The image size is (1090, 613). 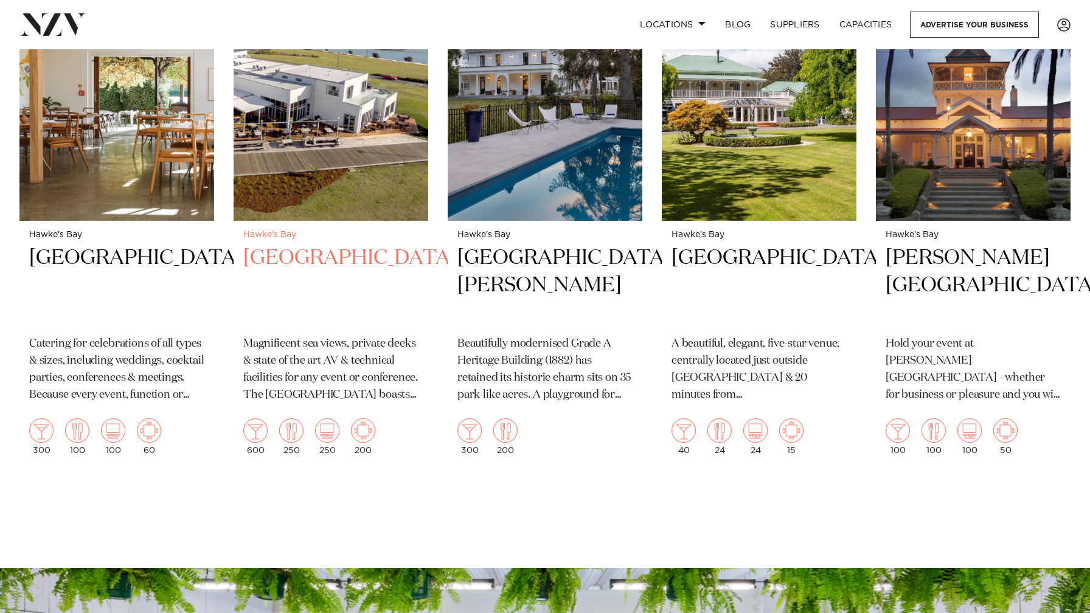 What do you see at coordinates (1006, 437) in the screenshot?
I see `div: 50` at bounding box center [1006, 437].